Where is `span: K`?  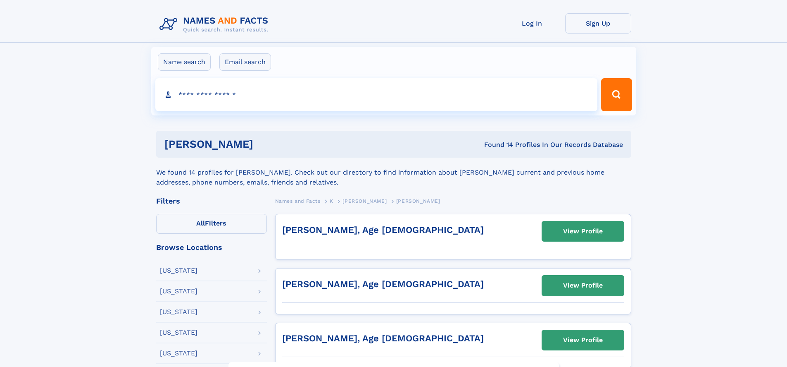 span: K is located at coordinates (332, 201).